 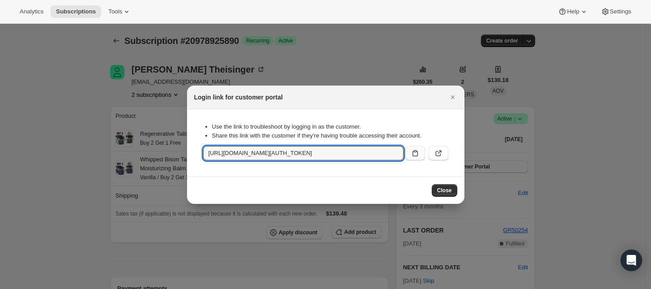 What do you see at coordinates (616, 12) in the screenshot?
I see `button: Settings` at bounding box center [616, 12].